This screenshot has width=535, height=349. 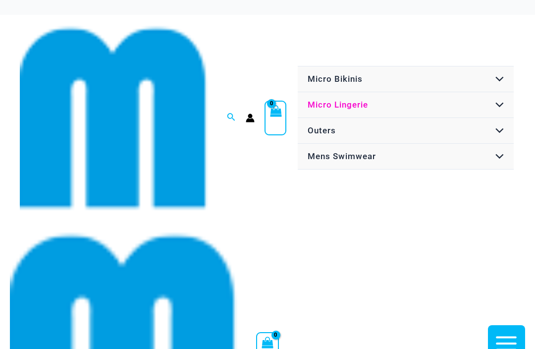 I want to click on span: Outers, so click(x=321, y=130).